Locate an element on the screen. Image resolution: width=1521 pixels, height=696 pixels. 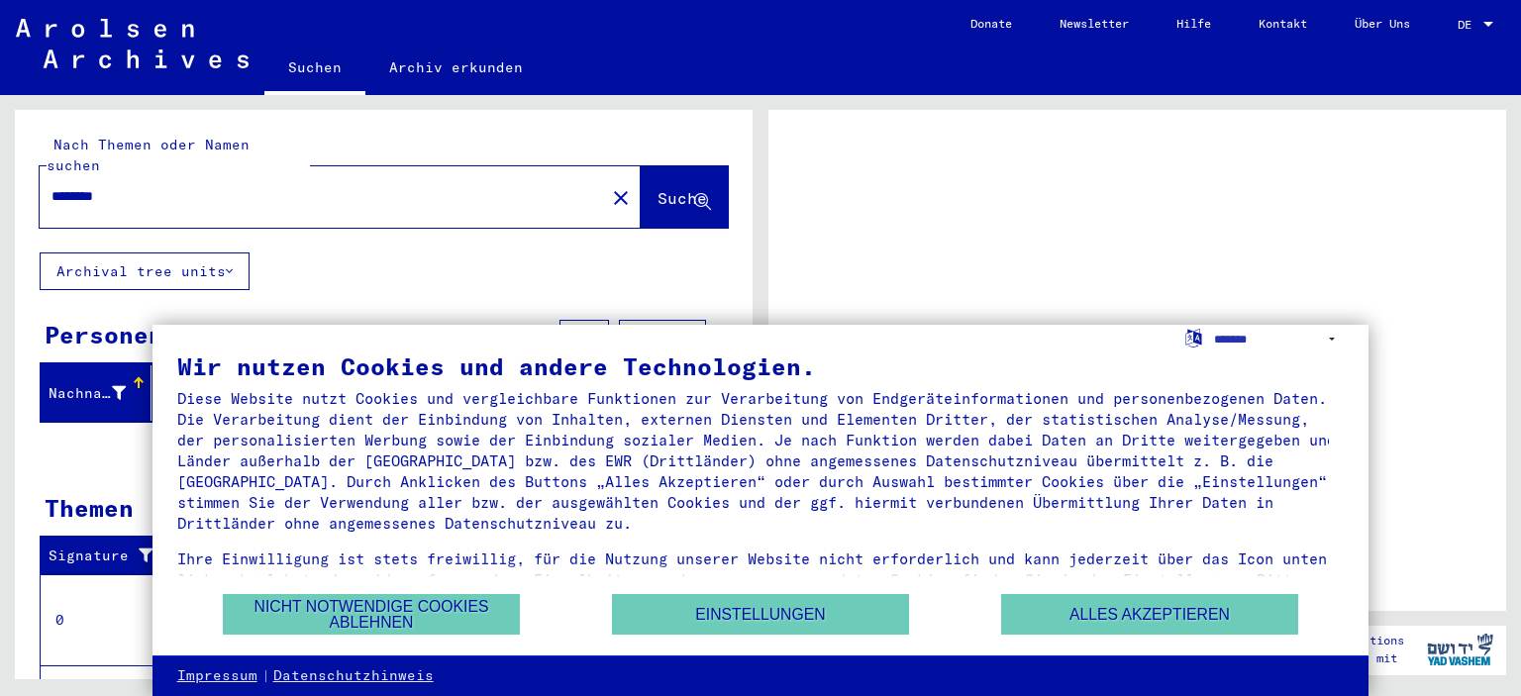
button: Alles akzeptieren is located at coordinates (1149, 614).